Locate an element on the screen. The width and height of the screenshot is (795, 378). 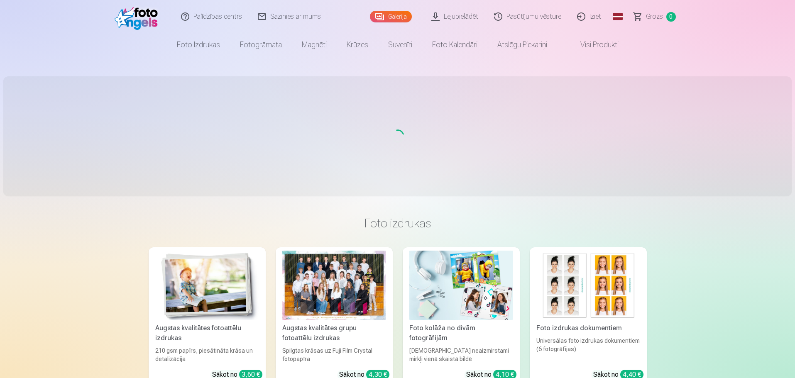
a: Foto izdrukas is located at coordinates (199, 45).